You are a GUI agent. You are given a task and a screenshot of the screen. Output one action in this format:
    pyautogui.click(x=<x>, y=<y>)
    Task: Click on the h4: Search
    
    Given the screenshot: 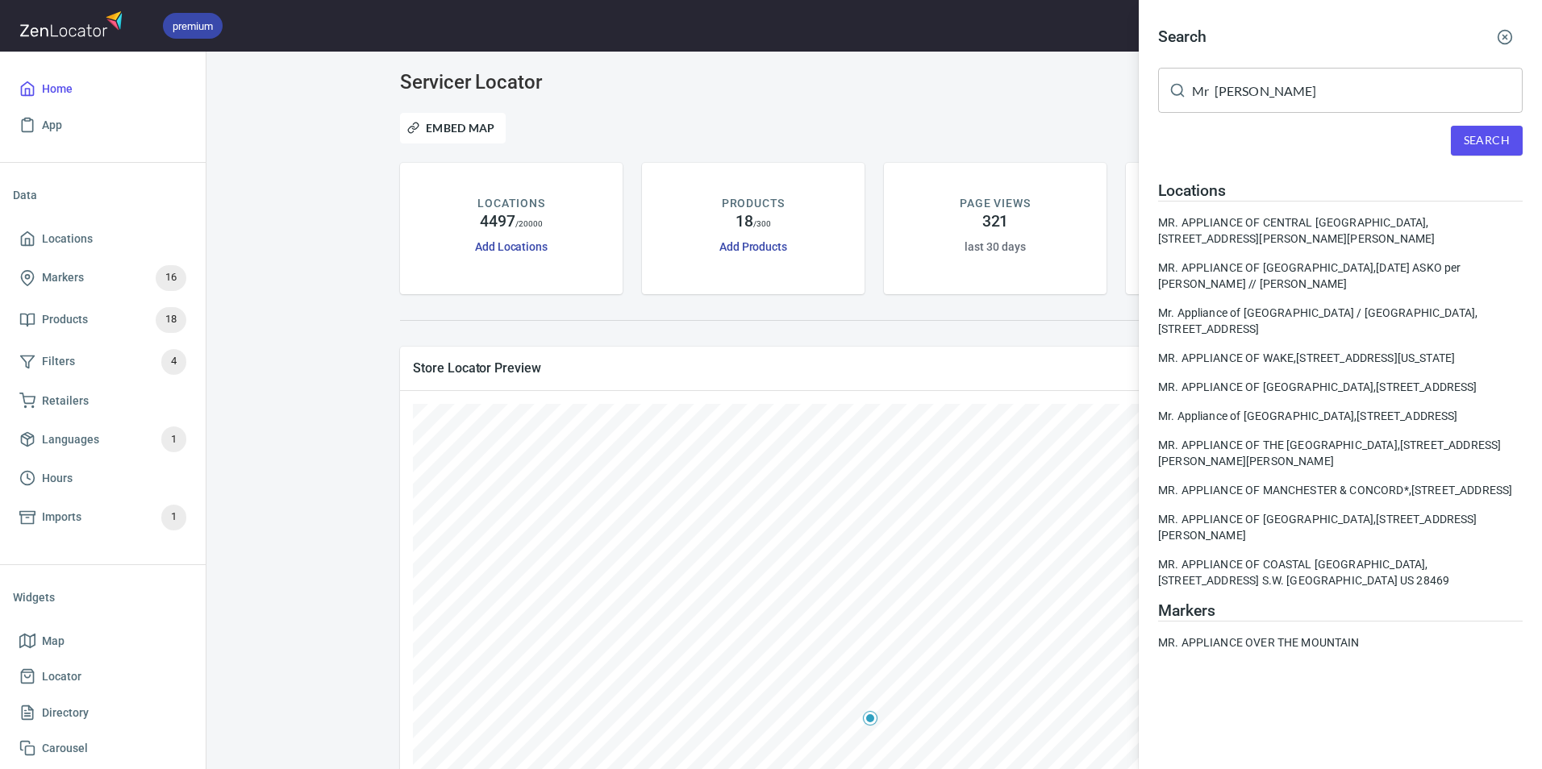 What is the action you would take?
    pyautogui.click(x=1182, y=37)
    